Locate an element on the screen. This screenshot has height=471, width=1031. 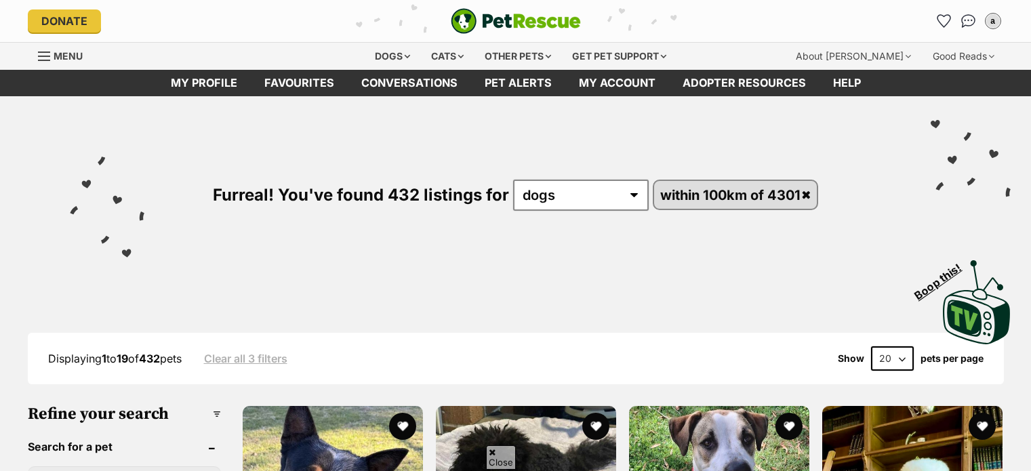
strong: 19 is located at coordinates (122, 359).